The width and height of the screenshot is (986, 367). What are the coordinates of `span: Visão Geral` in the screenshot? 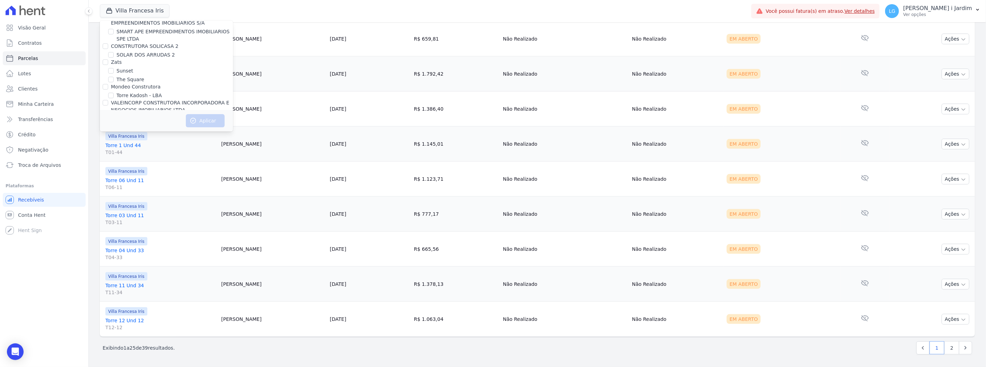 It's located at (32, 28).